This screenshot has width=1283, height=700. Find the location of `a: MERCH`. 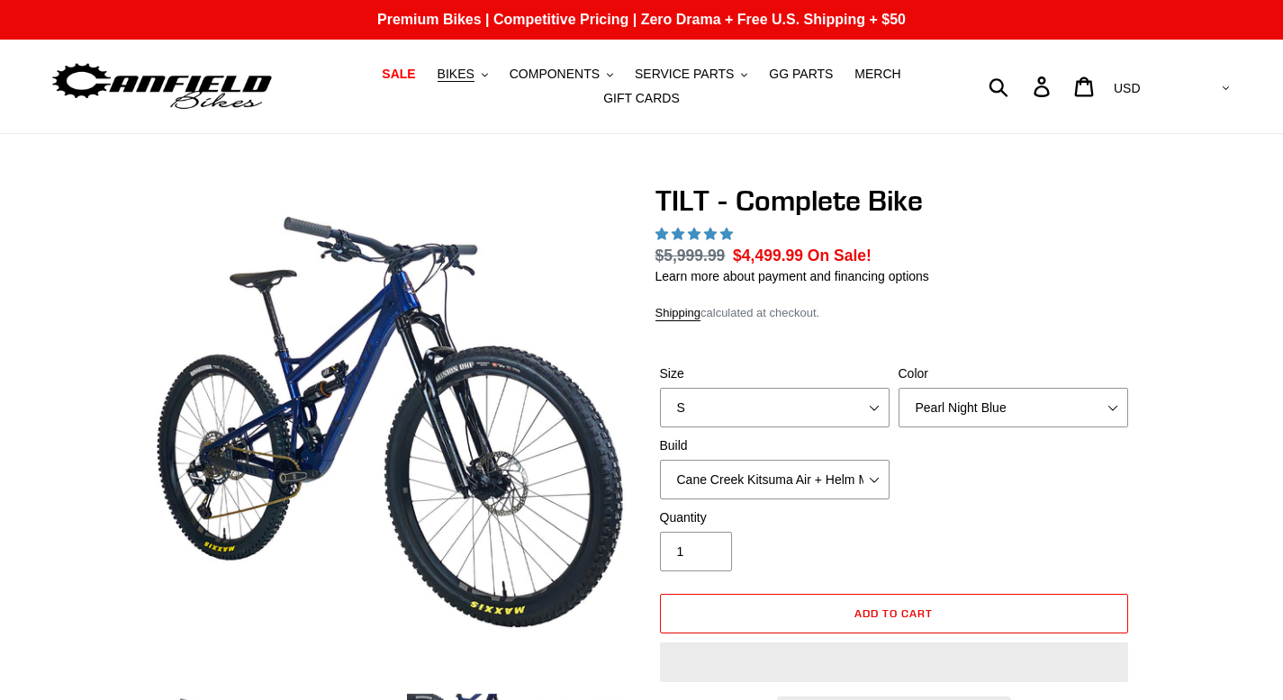

a: MERCH is located at coordinates (877, 74).